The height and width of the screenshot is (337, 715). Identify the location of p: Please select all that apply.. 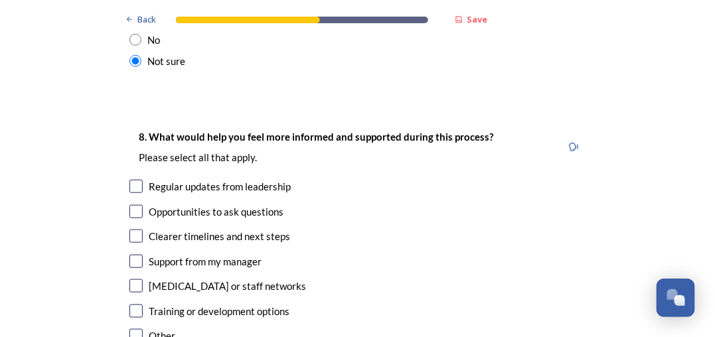
(317, 157).